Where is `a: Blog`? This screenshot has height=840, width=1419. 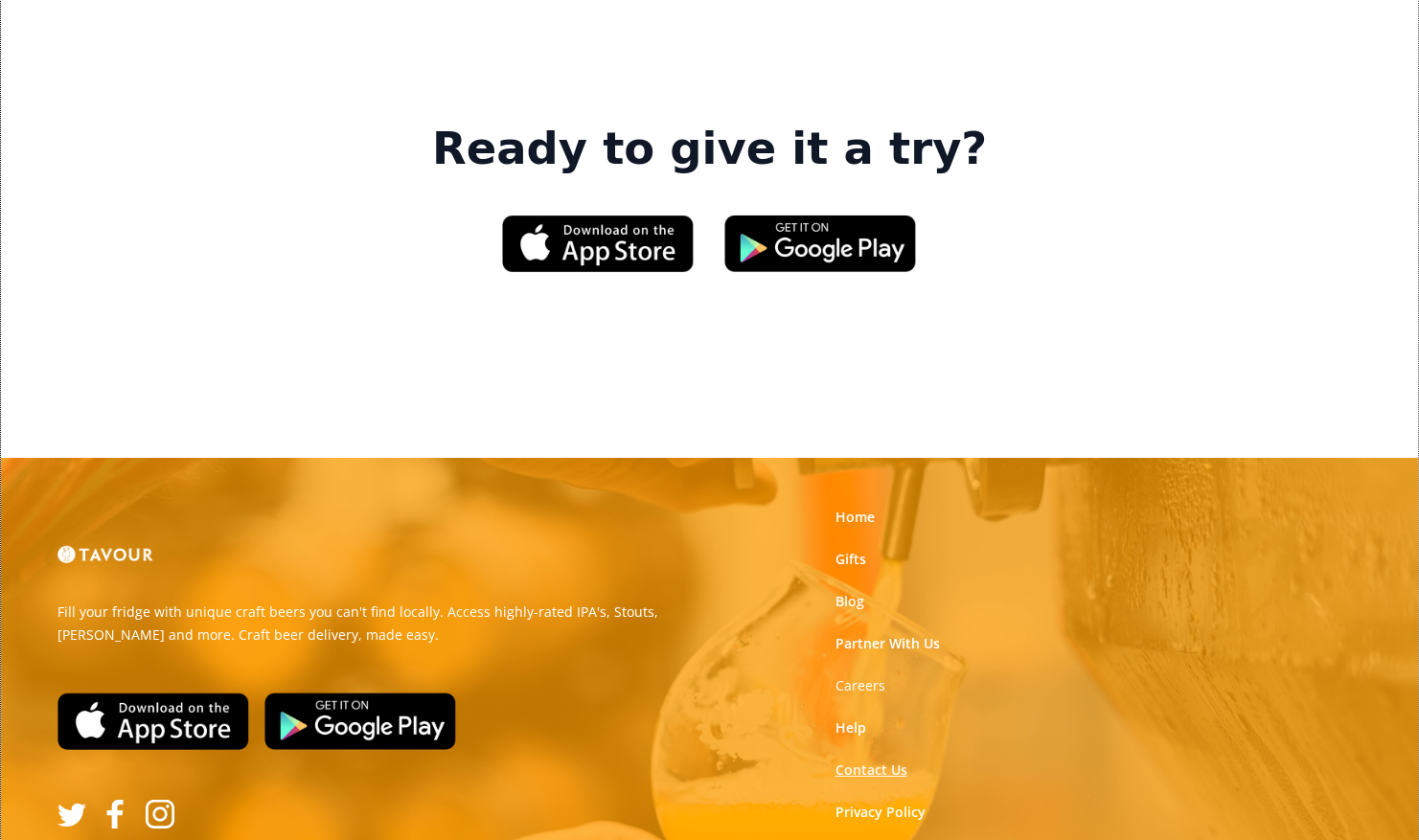 a: Blog is located at coordinates (849, 602).